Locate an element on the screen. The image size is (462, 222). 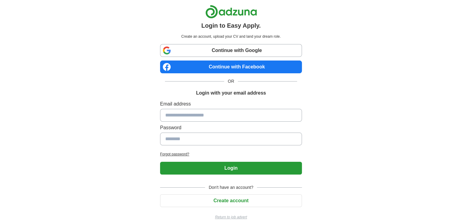
h1: Login with your email address is located at coordinates (231, 93).